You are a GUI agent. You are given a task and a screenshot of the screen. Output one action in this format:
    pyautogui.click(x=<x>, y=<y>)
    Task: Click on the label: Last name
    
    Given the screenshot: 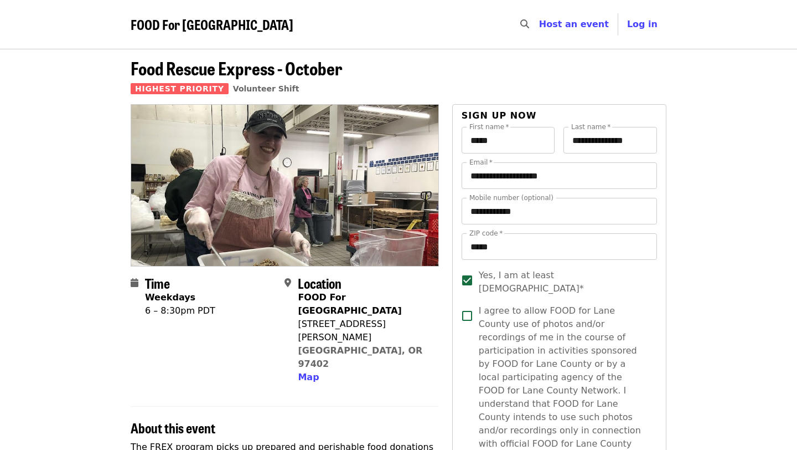 What is the action you would take?
    pyautogui.click(x=591, y=127)
    